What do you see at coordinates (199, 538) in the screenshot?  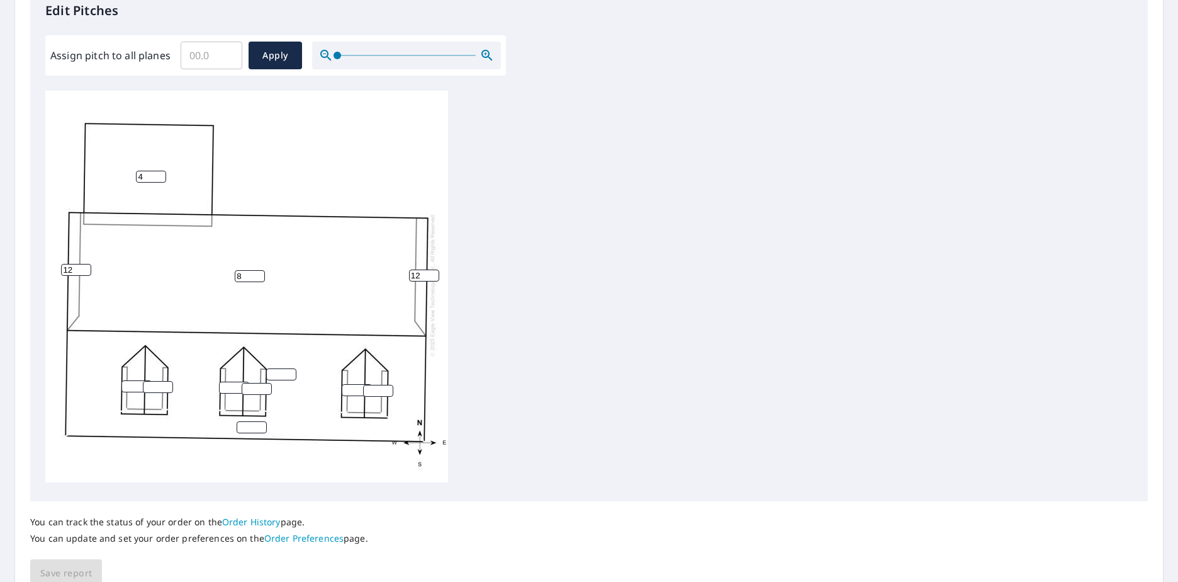 I see `p: You can update and set your order preferences on the page.` at bounding box center [199, 538].